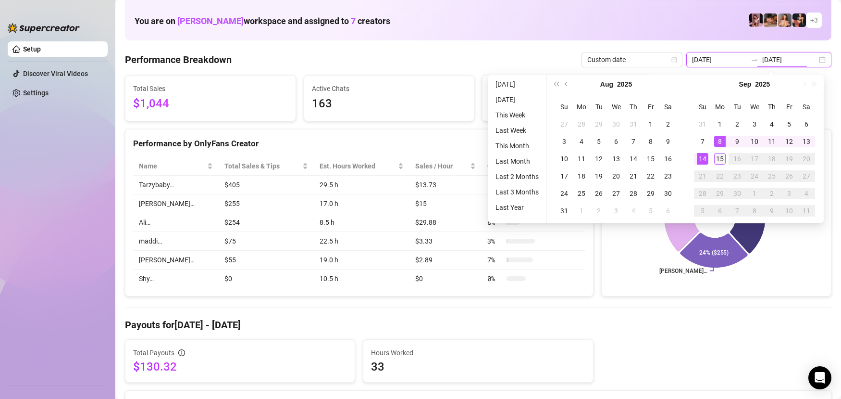 This screenshot has width=841, height=399. What do you see at coordinates (172, 166) in the screenshot?
I see `span: Name` at bounding box center [172, 166].